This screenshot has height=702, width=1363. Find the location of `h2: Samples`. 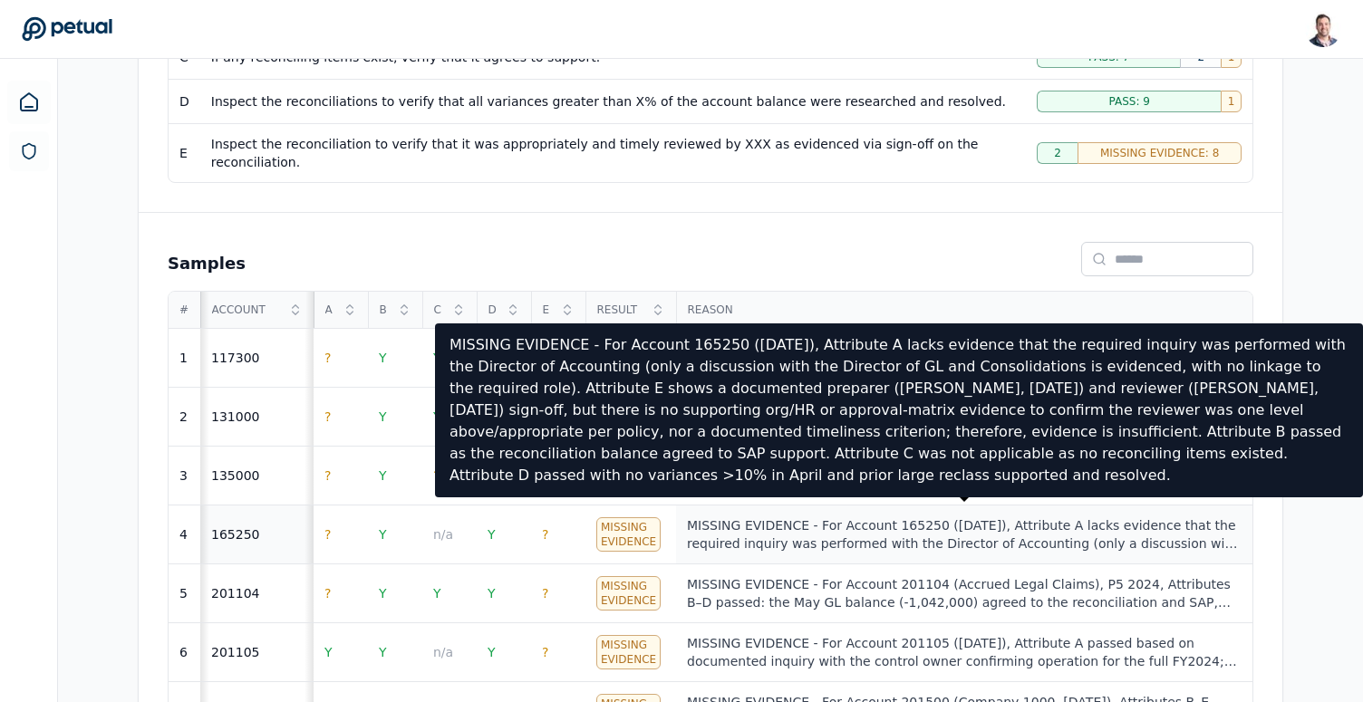

h2: Samples is located at coordinates (207, 264).